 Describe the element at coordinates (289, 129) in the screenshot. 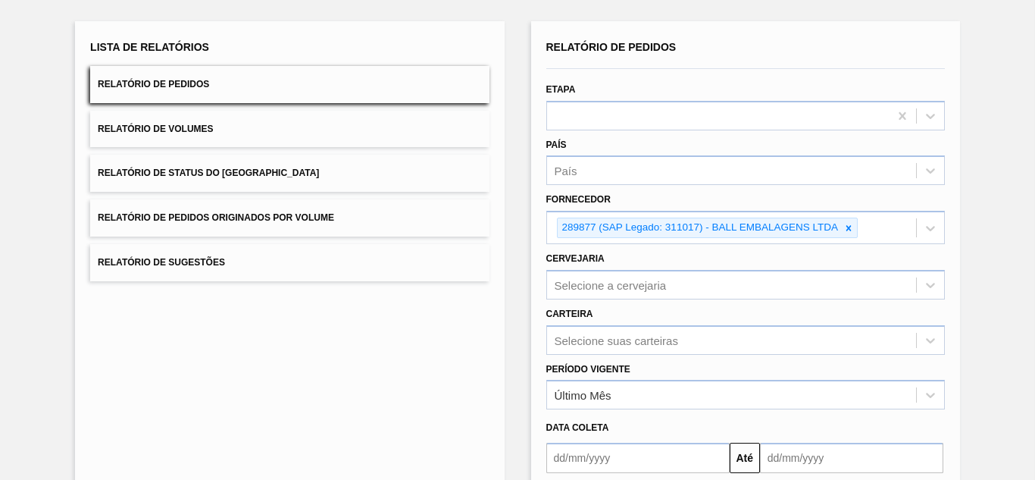

I see `button: Relatório de Volumes` at that location.